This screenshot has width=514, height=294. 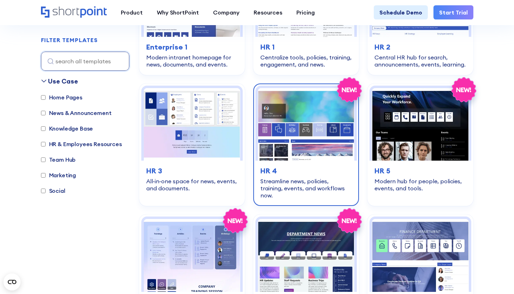 I want to click on div: All‑in‑one space for news, events, and documents., so click(x=192, y=185).